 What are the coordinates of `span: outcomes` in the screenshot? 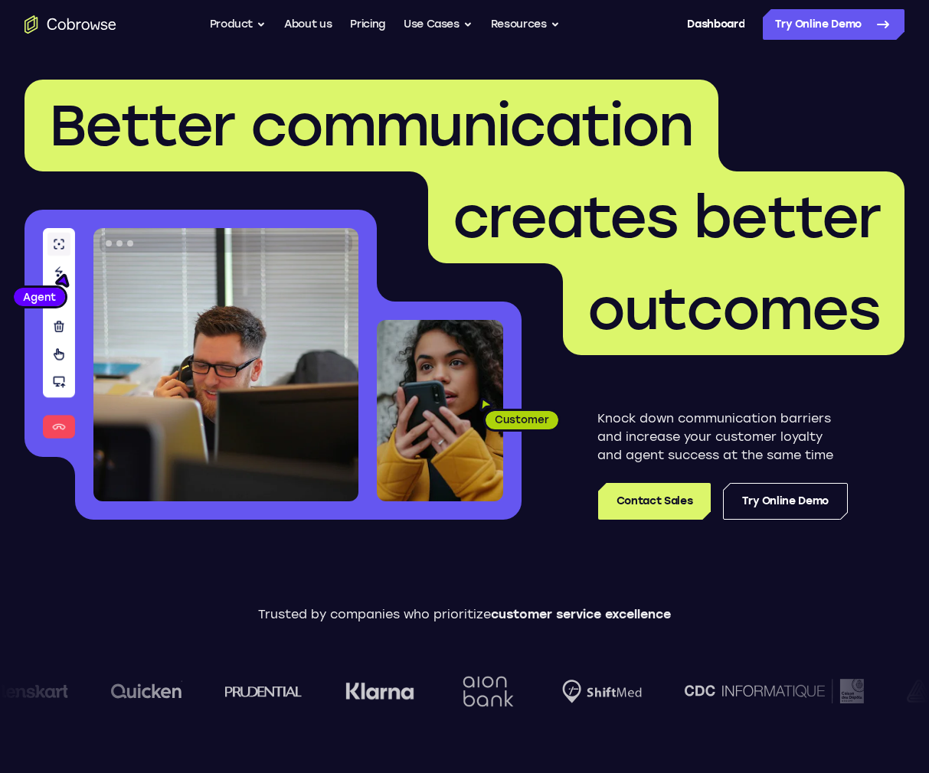 It's located at (733, 309).